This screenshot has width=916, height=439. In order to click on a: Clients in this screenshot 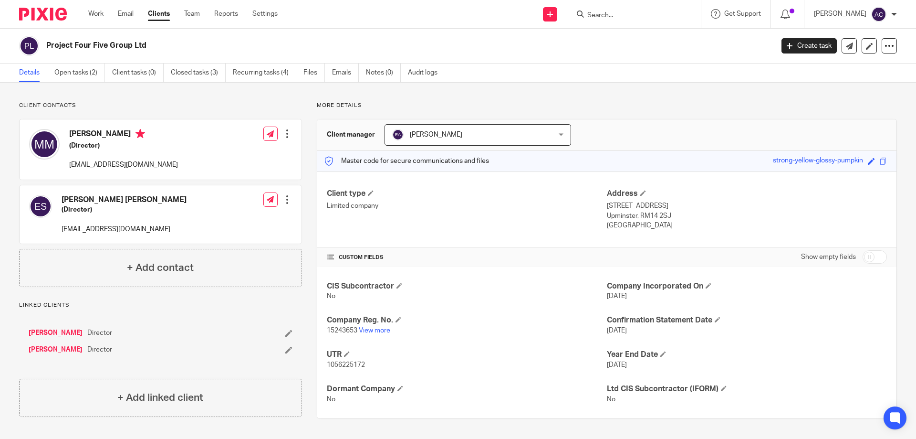, I will do `click(159, 14)`.